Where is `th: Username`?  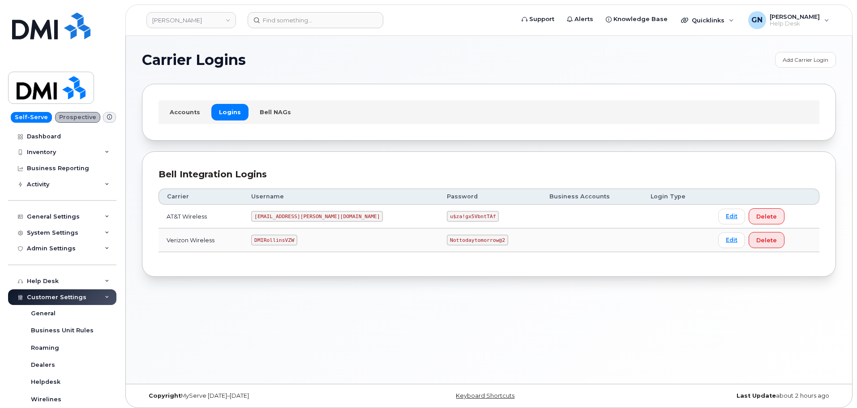
th: Username is located at coordinates (341, 197).